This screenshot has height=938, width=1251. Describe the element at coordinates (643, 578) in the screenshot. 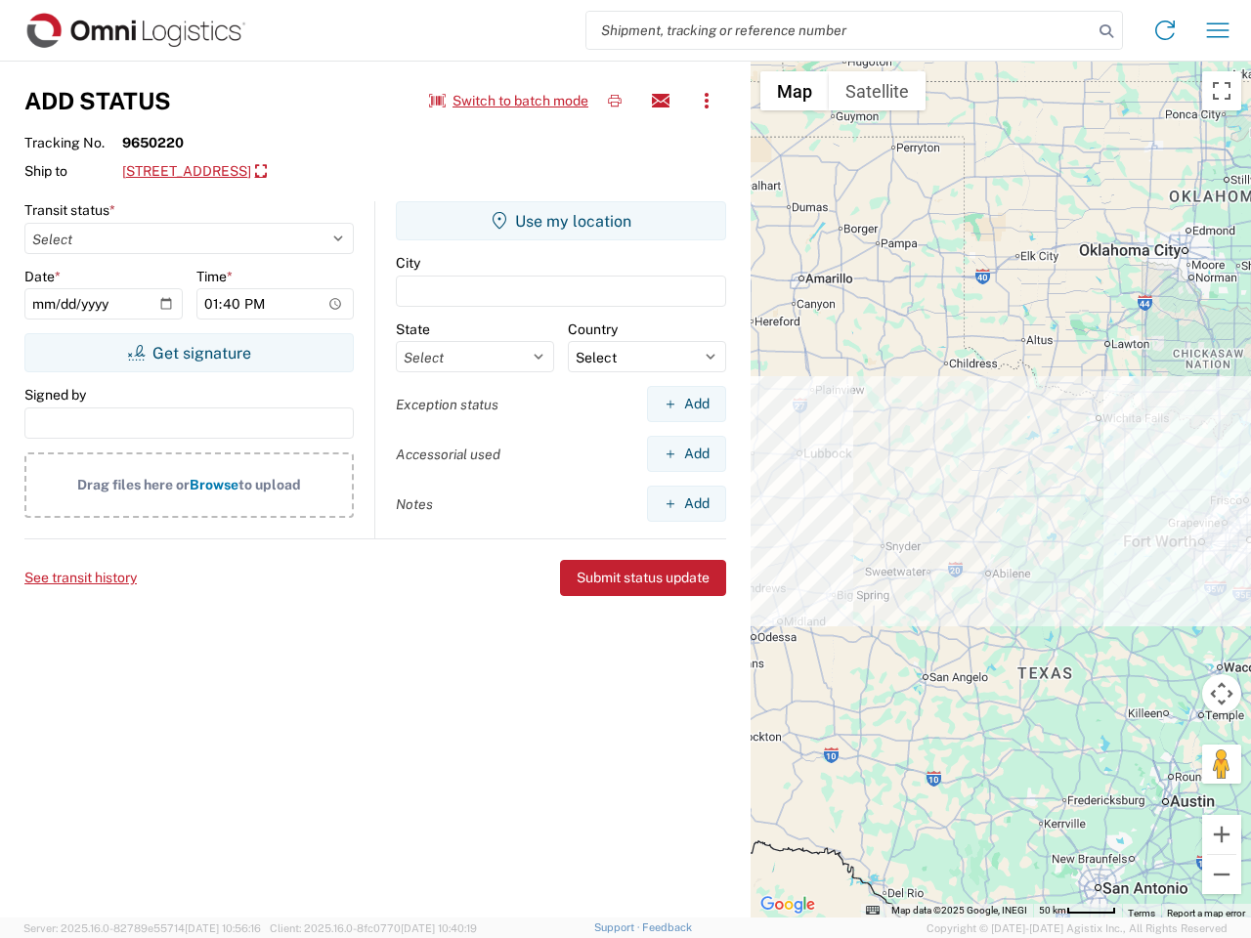

I see `button: Submit status update` at that location.